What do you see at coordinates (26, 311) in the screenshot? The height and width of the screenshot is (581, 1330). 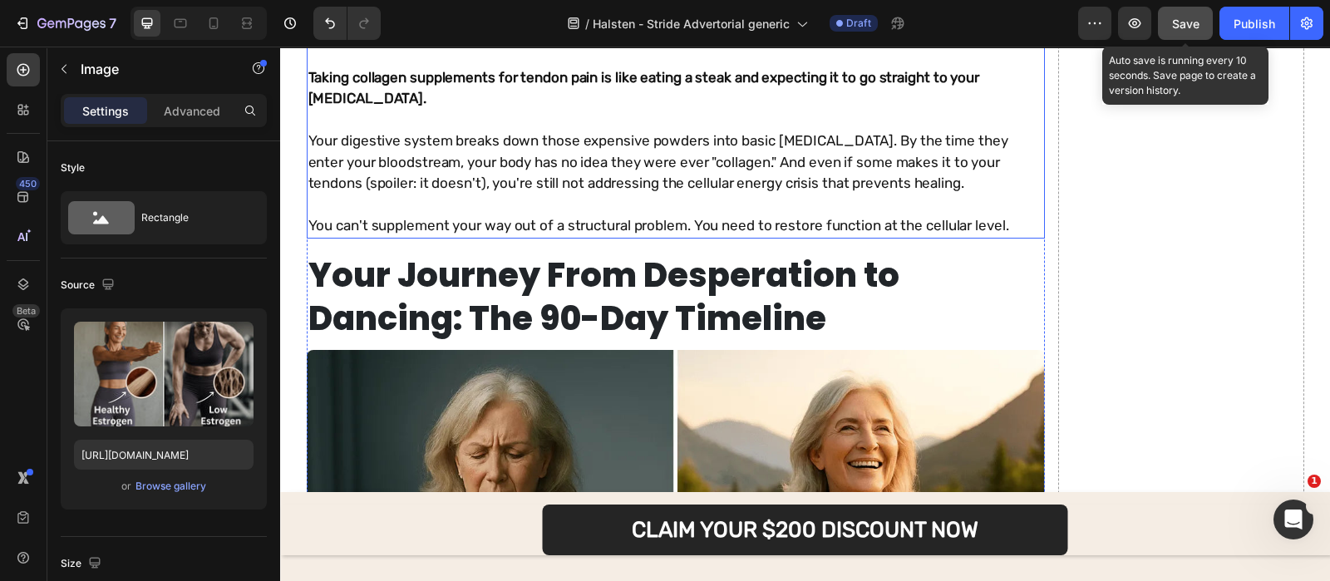 I see `div: Beta` at bounding box center [26, 311].